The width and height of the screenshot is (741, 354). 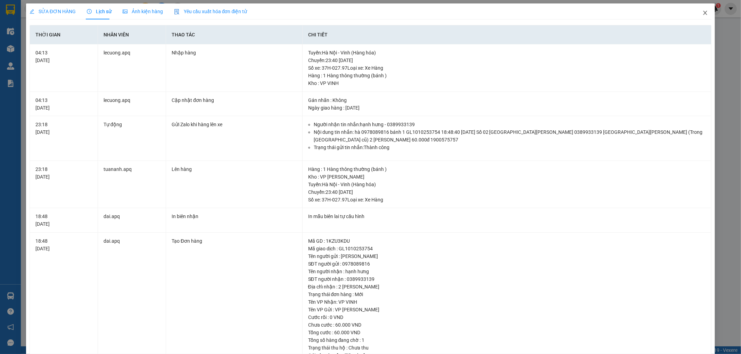 I want to click on span: SỬA ĐƠN HÀNG, so click(x=52, y=11).